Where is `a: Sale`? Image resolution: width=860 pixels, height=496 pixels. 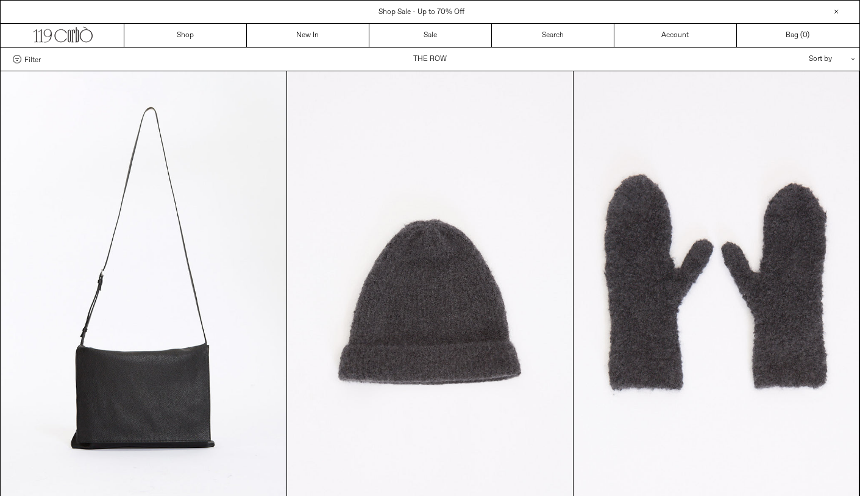
a: Sale is located at coordinates (430, 35).